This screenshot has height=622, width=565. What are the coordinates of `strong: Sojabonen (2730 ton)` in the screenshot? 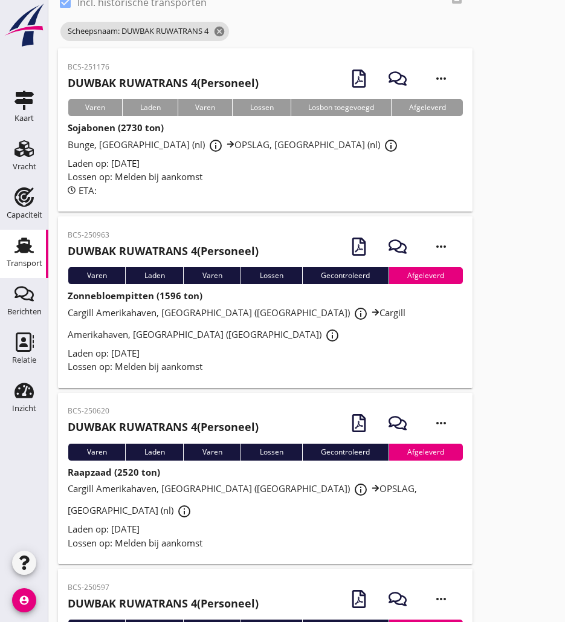 It's located at (115, 127).